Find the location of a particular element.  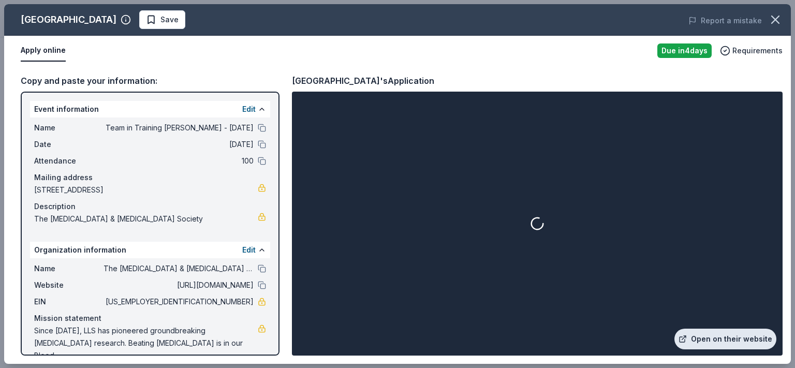

button: Requirements is located at coordinates (751, 51).